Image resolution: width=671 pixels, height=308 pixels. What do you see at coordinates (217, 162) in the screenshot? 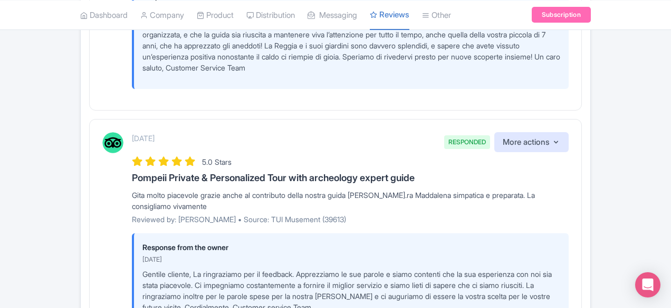
I see `span: 5.0 Stars` at bounding box center [217, 162].